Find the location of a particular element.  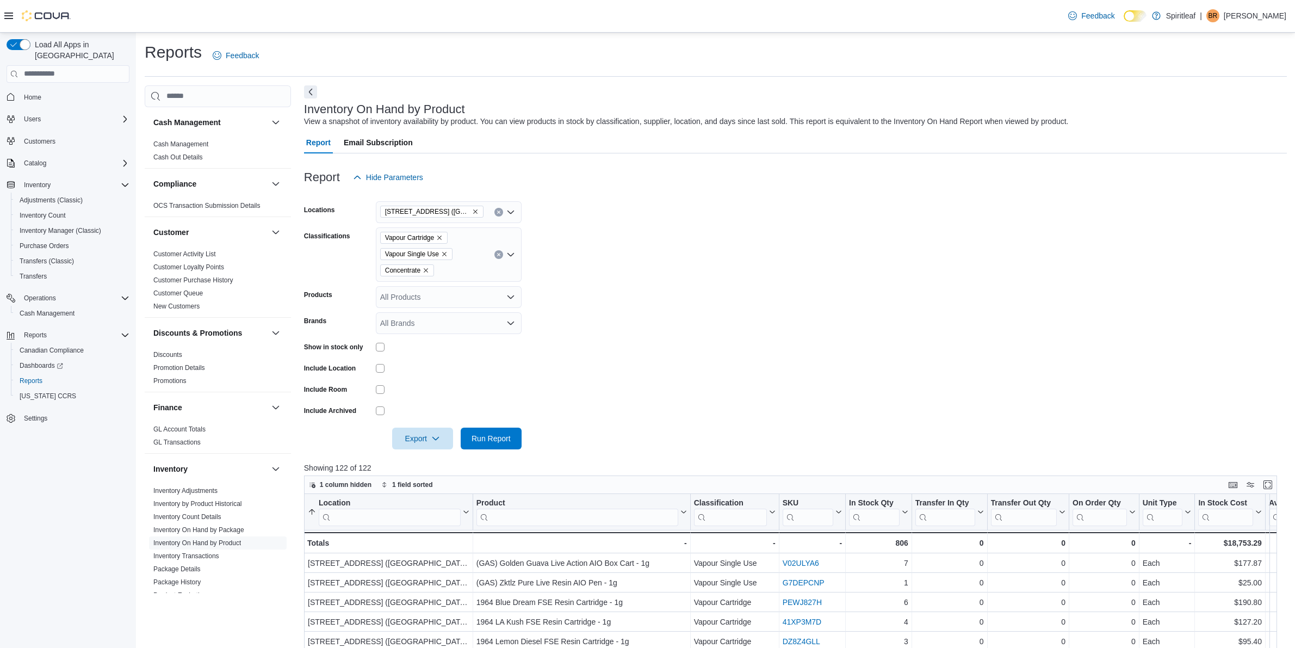

a: Promotion Details is located at coordinates (179, 368).